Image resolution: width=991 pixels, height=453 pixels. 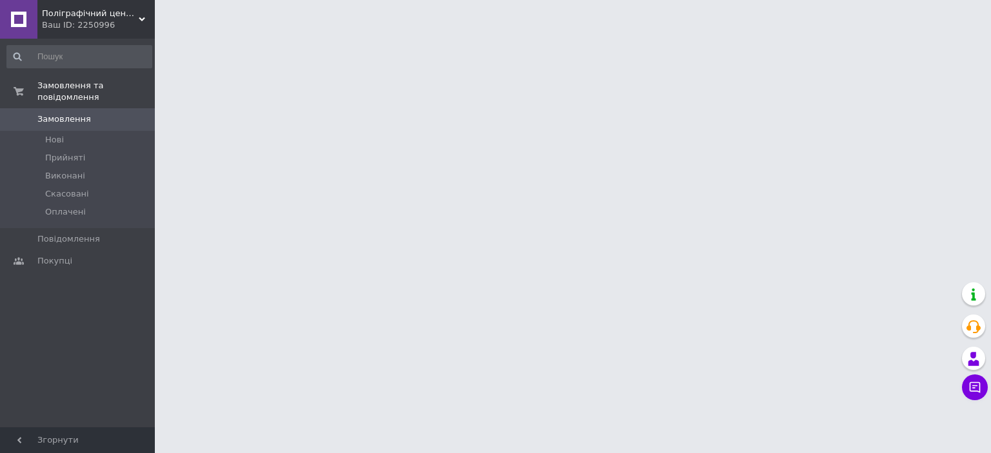 I want to click on span: Нові, so click(x=54, y=140).